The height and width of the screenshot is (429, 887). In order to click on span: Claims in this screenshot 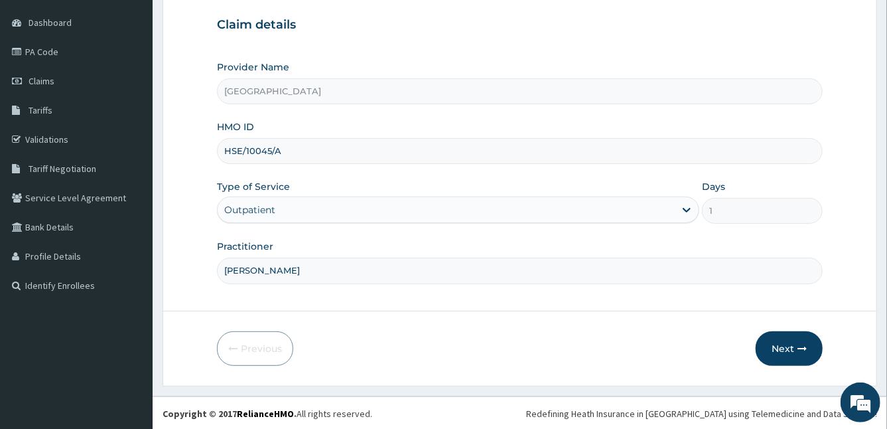, I will do `click(41, 81)`.